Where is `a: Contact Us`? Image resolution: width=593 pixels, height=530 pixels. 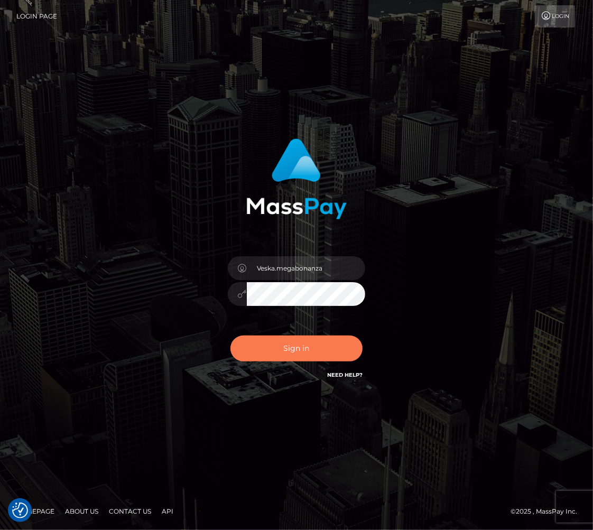 a: Contact Us is located at coordinates (130, 511).